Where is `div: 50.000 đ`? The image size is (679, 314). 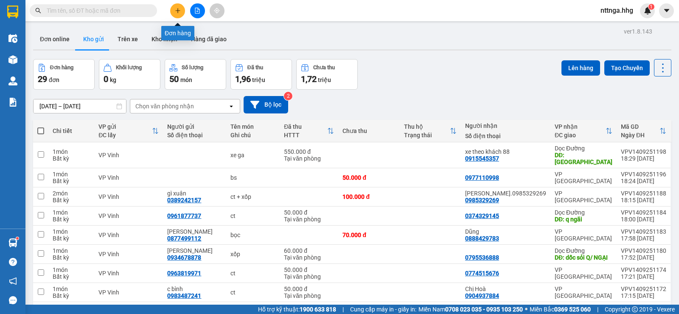 div: 50.000 đ is located at coordinates (369, 177).